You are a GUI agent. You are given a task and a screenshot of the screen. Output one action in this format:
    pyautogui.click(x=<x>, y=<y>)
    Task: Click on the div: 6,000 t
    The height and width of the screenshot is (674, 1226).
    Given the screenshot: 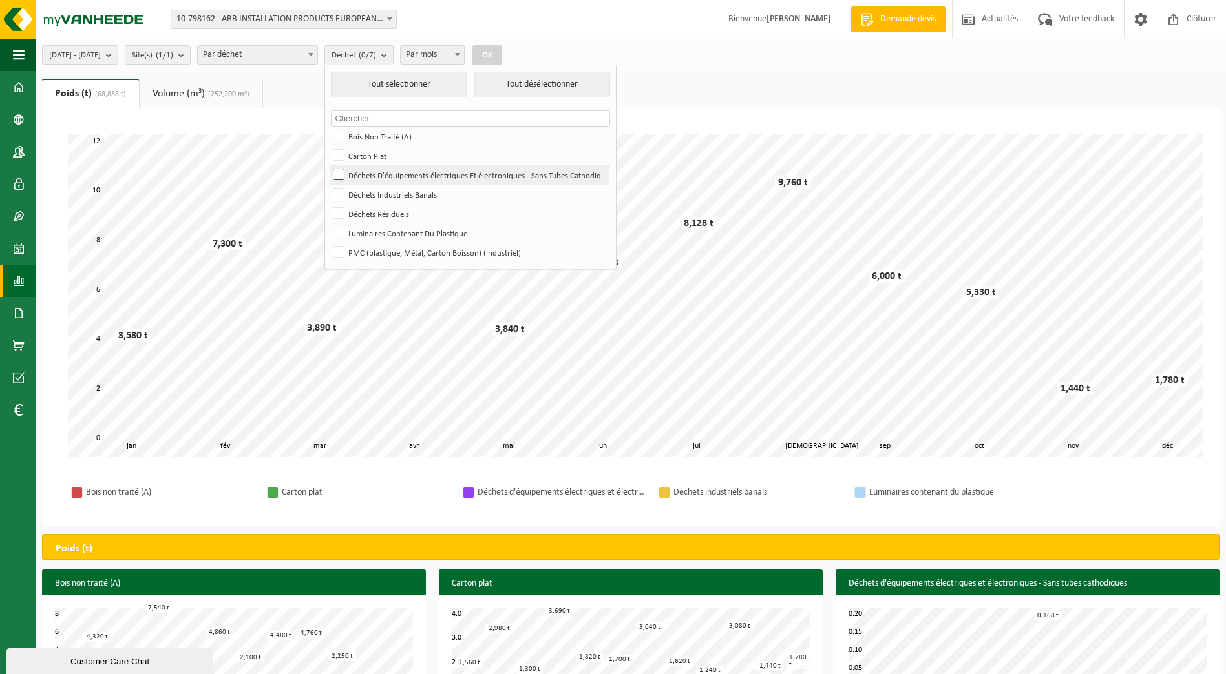 What is the action you would take?
    pyautogui.click(x=886, y=277)
    